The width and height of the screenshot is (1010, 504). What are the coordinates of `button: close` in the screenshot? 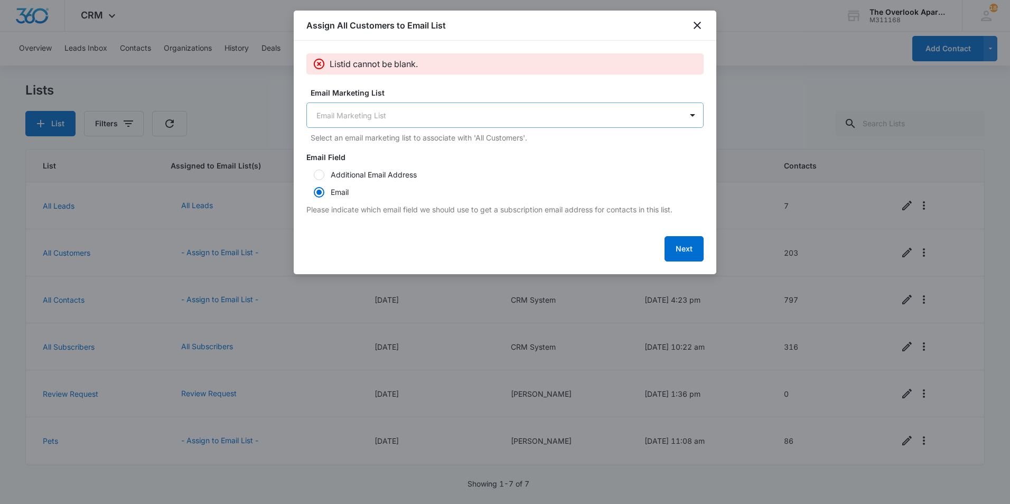 It's located at (697, 25).